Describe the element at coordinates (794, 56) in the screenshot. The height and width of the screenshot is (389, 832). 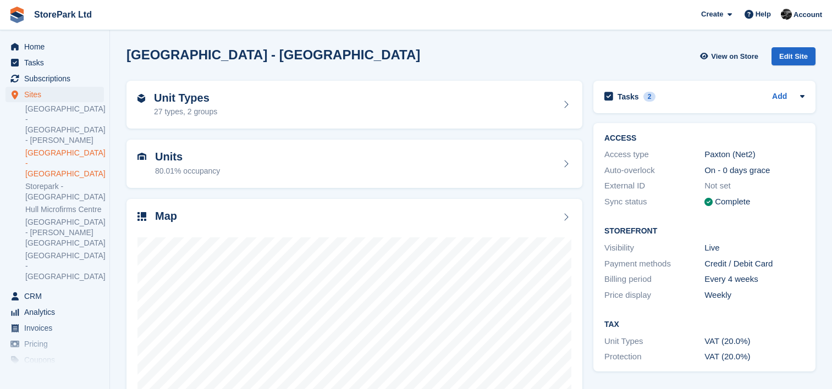
I see `div: Edit Site` at that location.